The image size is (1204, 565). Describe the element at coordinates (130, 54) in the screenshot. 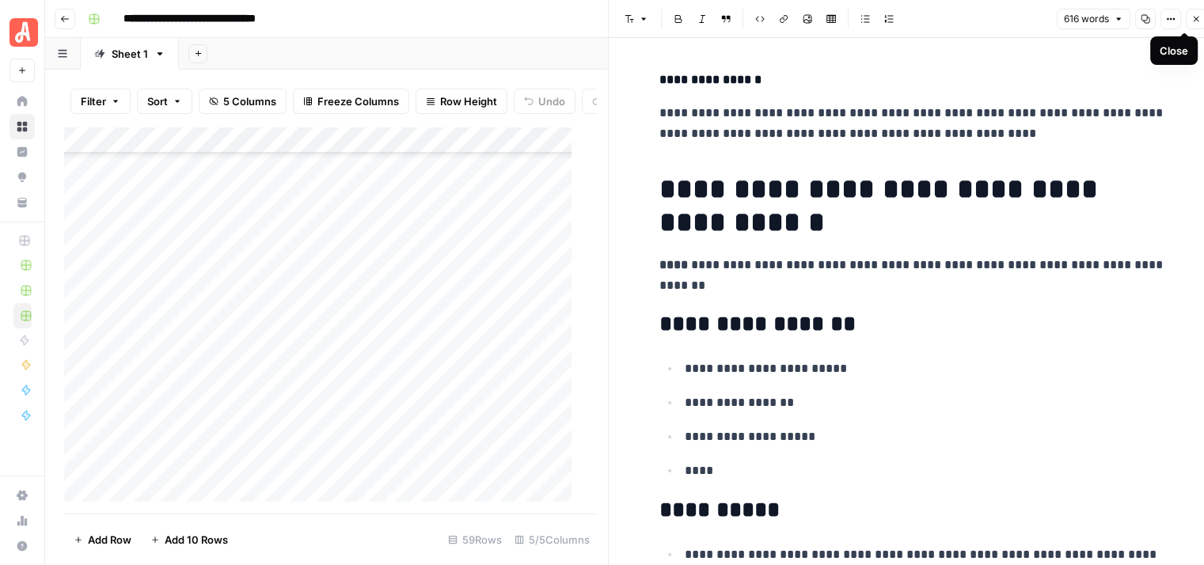

I see `div: Sheet 1` at that location.